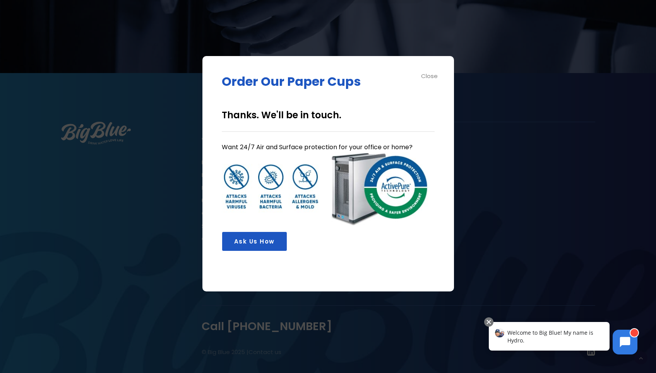 The width and height of the screenshot is (656, 373). I want to click on p: Order Our Paper Cups, so click(328, 82).